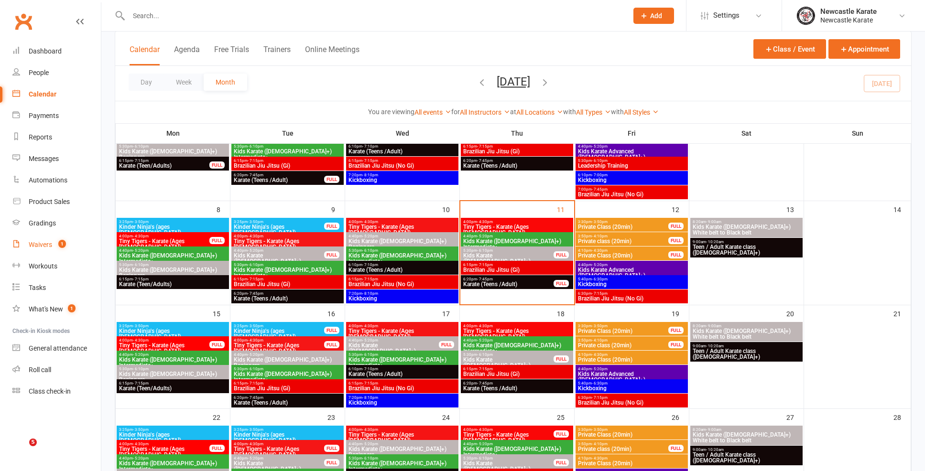  Describe the element at coordinates (187, 55) in the screenshot. I see `button: Agenda` at that location.